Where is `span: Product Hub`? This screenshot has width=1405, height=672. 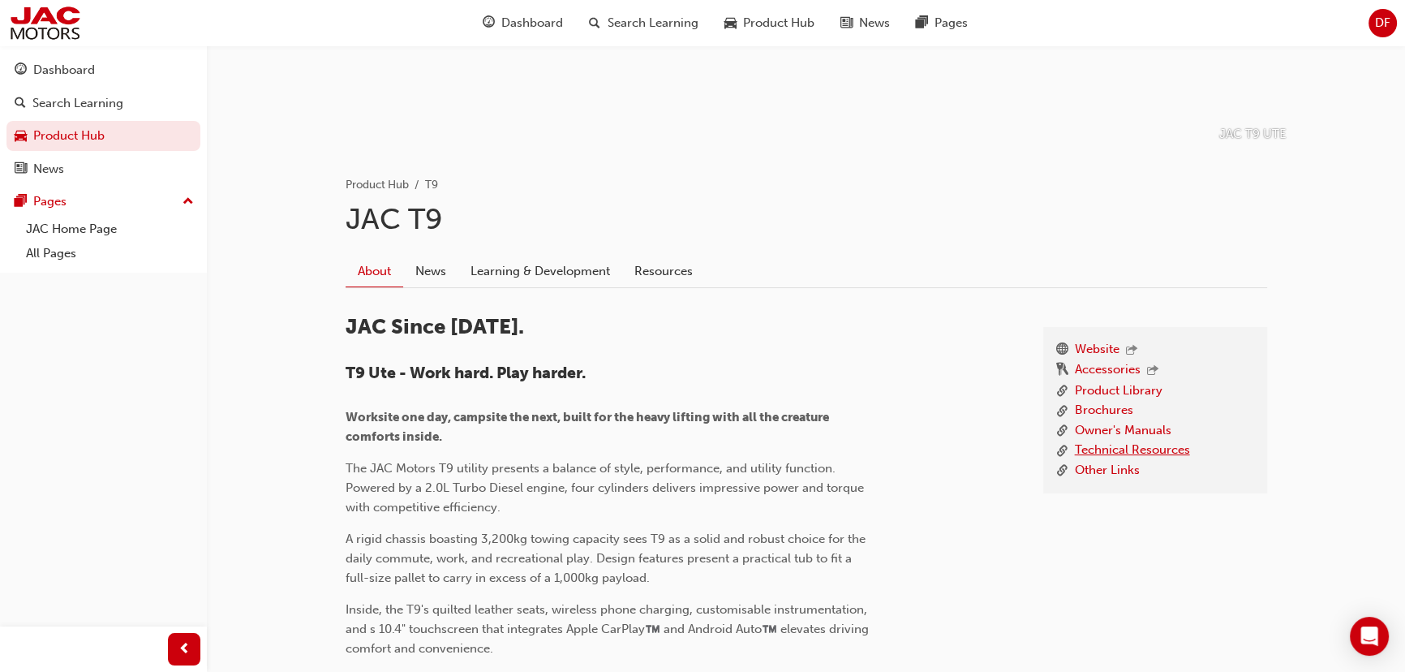 span: Product Hub is located at coordinates (778, 23).